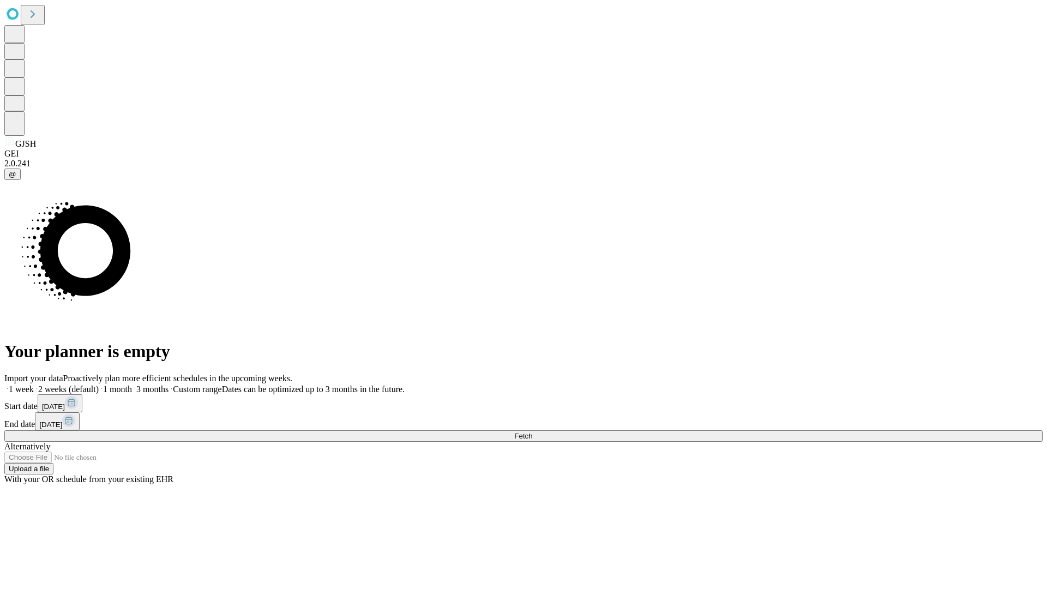 The height and width of the screenshot is (589, 1047). I want to click on span: Alternatively, so click(27, 446).